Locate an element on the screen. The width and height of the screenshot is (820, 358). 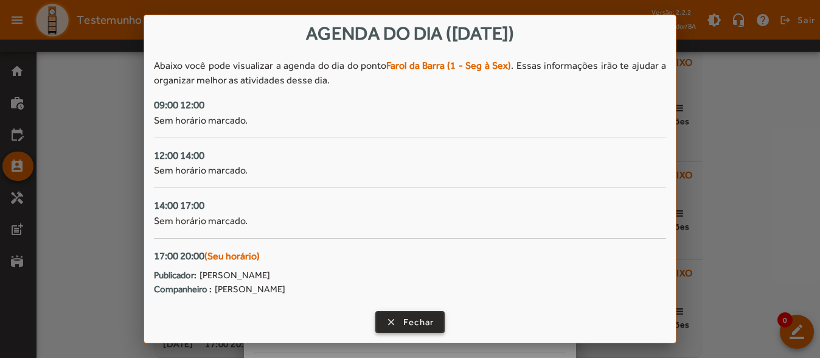
strong: Farol da Barra (1 - Seg à Sex) is located at coordinates (448, 65).